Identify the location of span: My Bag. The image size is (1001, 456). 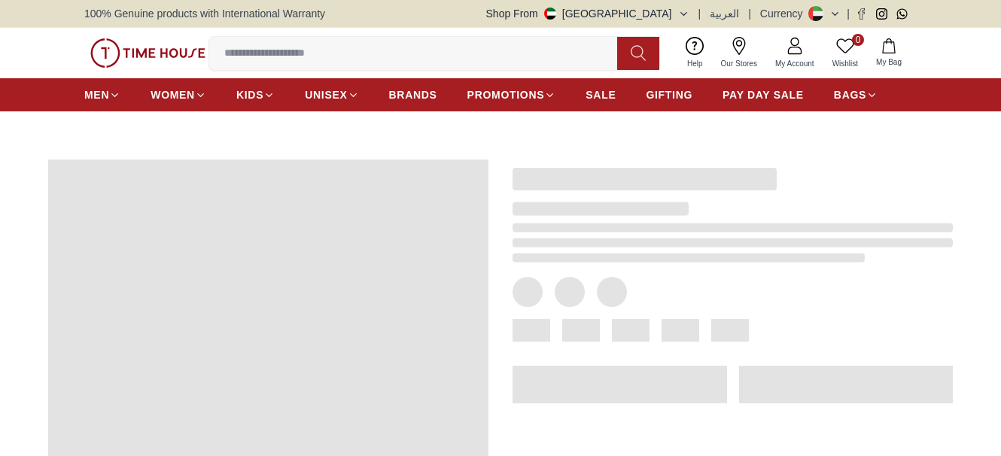
(889, 62).